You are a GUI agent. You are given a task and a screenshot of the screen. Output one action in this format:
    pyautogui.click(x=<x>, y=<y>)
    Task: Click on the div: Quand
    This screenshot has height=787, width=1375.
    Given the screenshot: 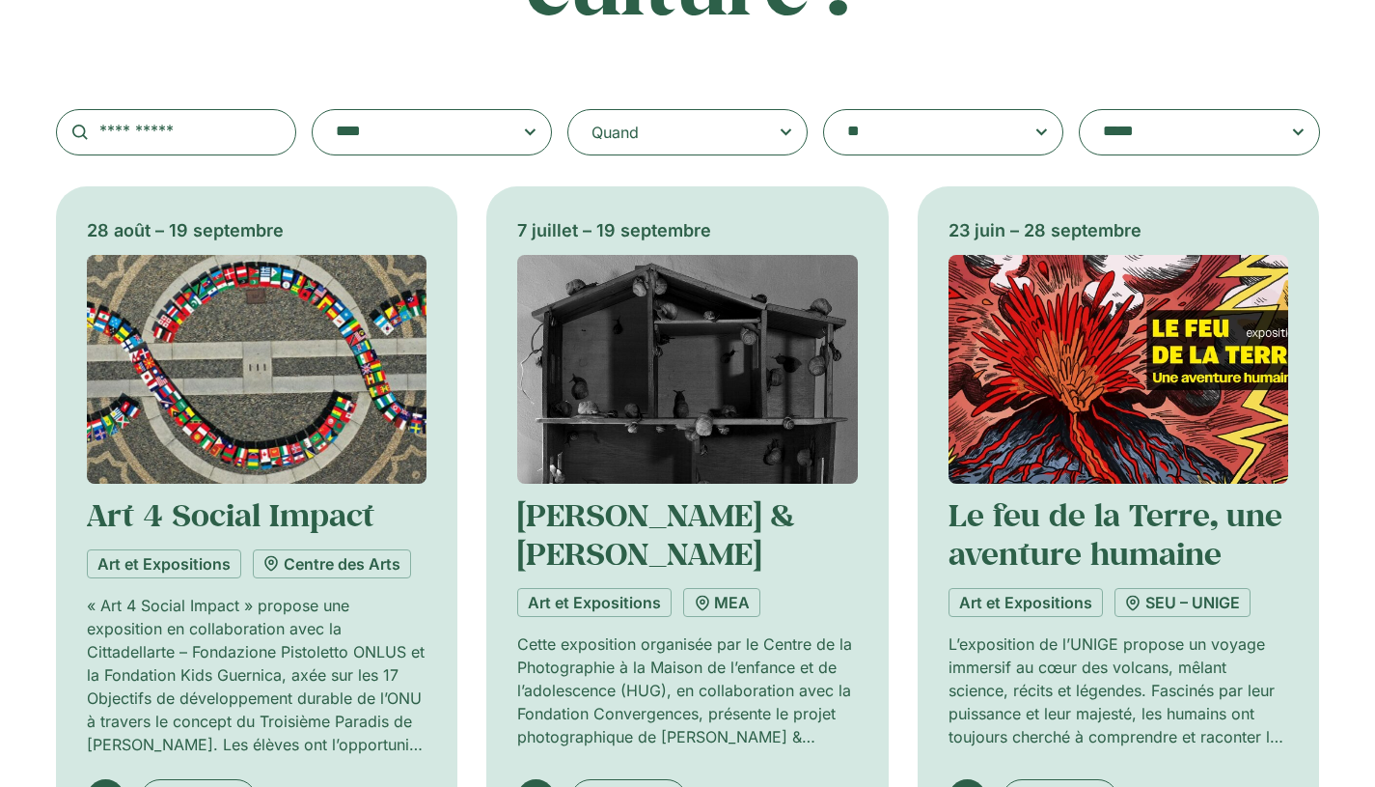 What is the action you would take?
    pyautogui.click(x=615, y=132)
    